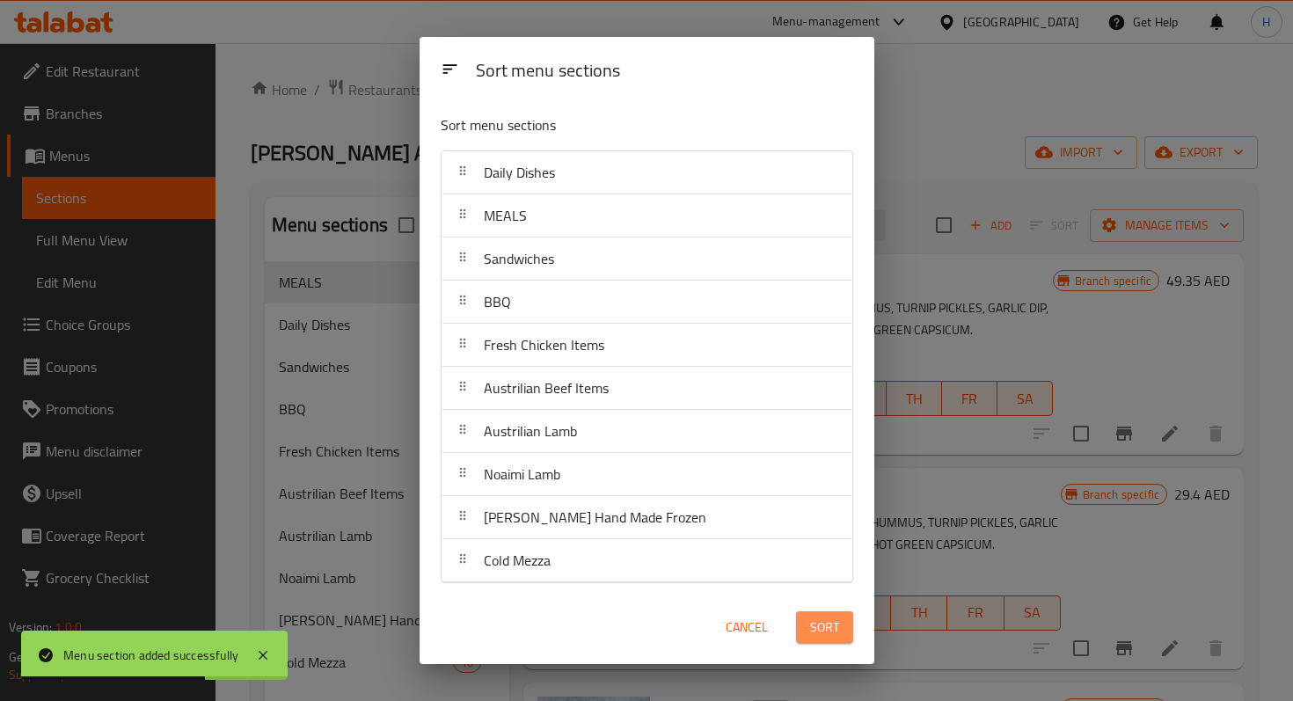 The height and width of the screenshot is (701, 1293). Describe the element at coordinates (517, 560) in the screenshot. I see `span: Cold Mezza` at that location.